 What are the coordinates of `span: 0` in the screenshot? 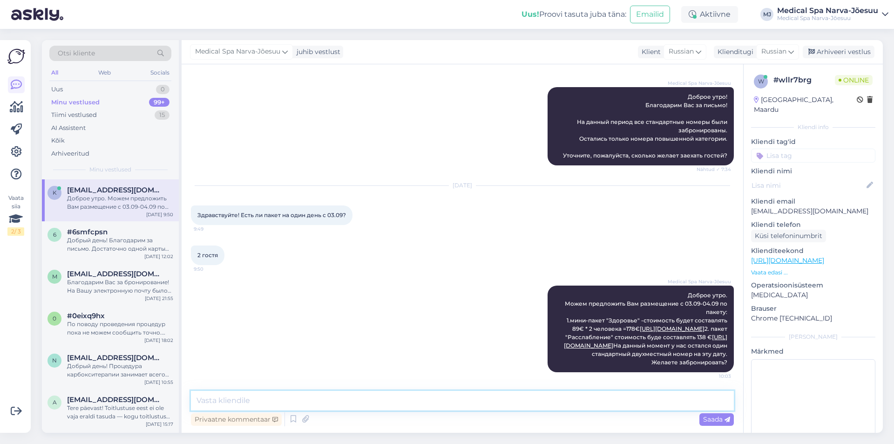 It's located at (54, 318).